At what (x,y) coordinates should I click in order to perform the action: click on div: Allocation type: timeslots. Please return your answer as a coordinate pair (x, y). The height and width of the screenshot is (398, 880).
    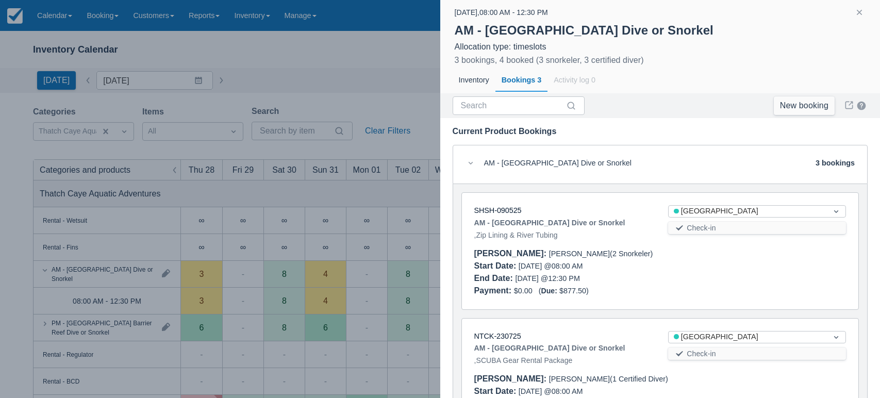
    Looking at the image, I should click on (661, 47).